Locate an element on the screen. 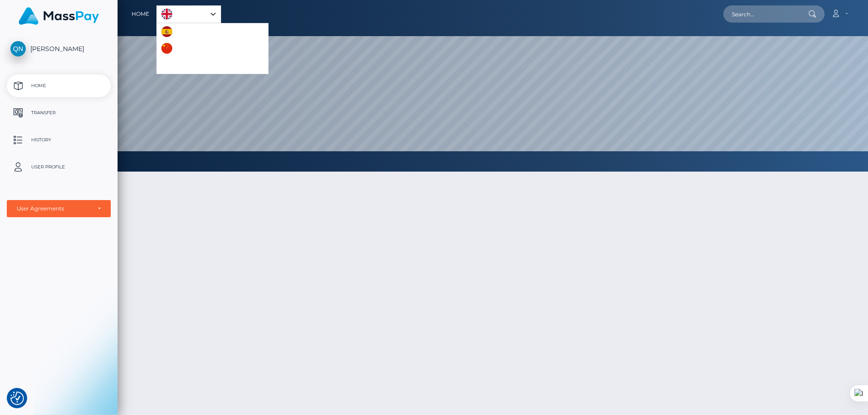 The height and width of the screenshot is (415, 868). a: User Profile is located at coordinates (59, 167).